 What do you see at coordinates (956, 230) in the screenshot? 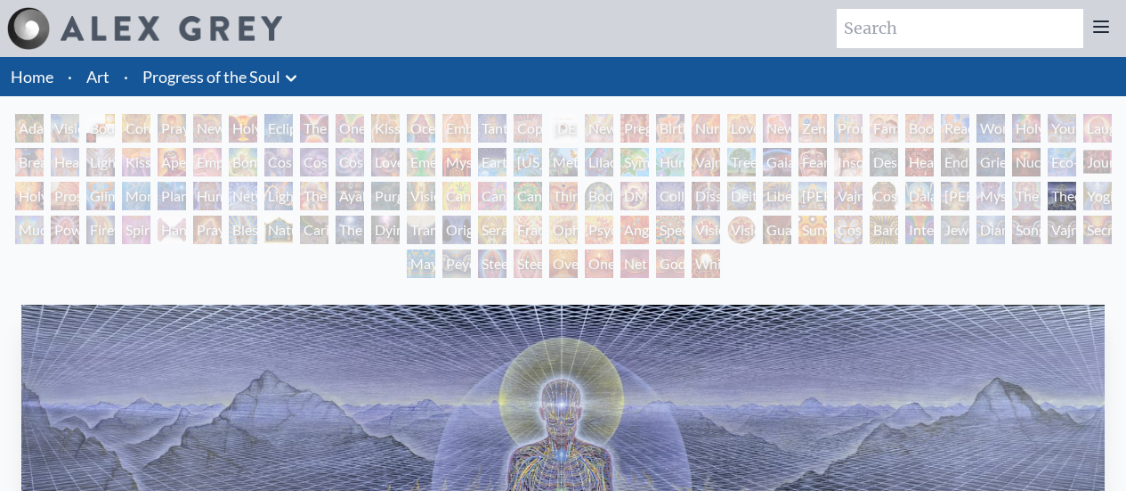
I see `div: Jewel Being` at bounding box center [956, 230].